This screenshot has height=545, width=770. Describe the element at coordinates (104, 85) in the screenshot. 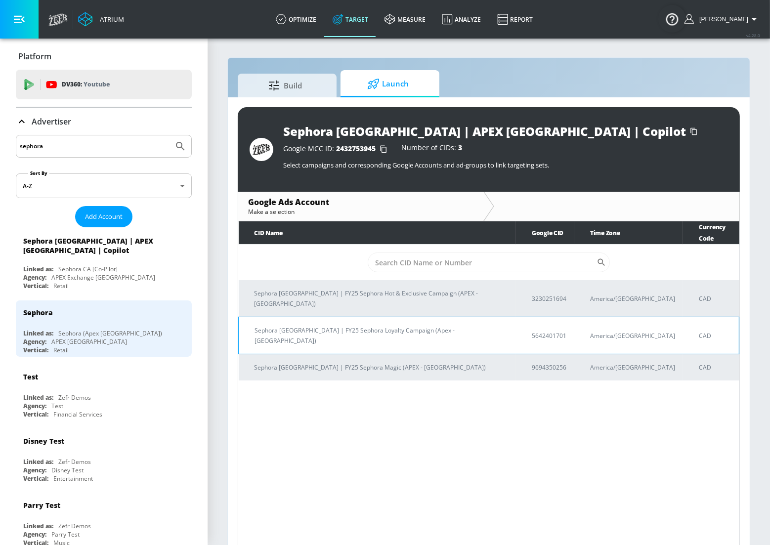

I see `div: DV360: Youtube` at that location.